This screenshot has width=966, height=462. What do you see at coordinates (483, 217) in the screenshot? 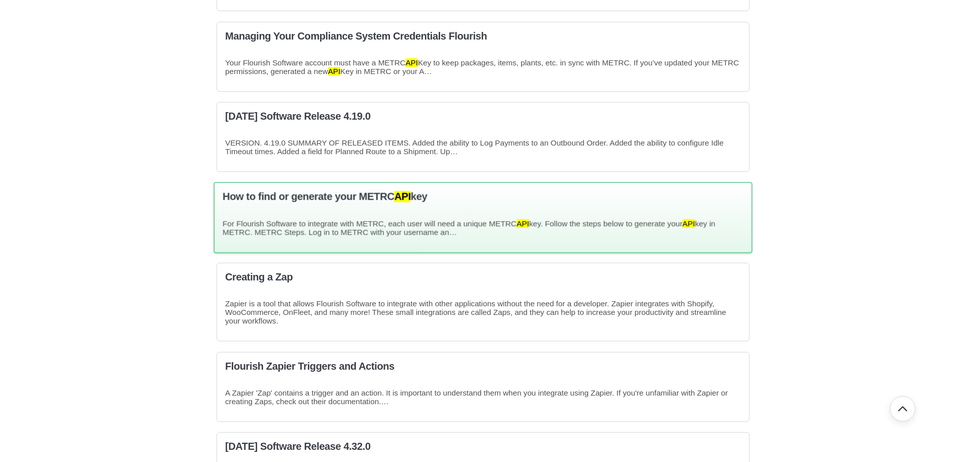
I see `a: How to find or generate your METRC API key article card` at bounding box center [483, 217].